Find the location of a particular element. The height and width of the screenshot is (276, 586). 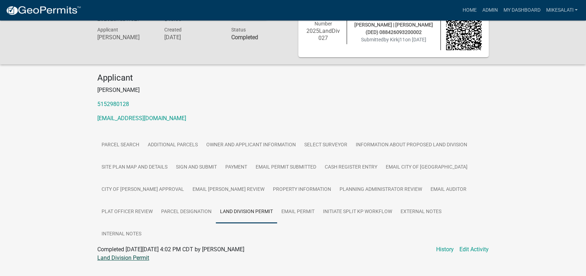

a: Owner and Applicant Information is located at coordinates (251, 145).